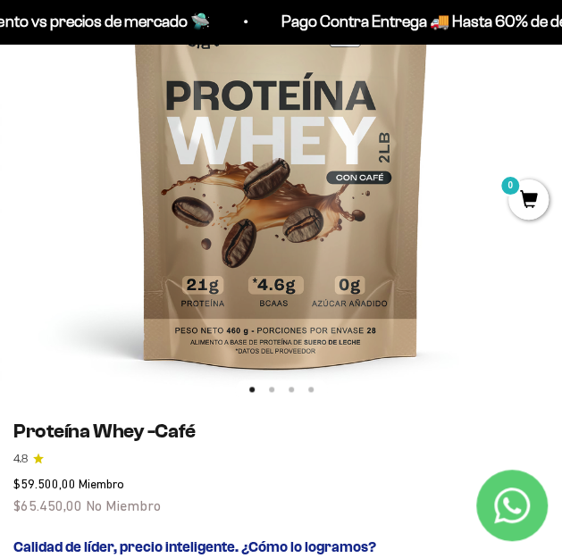  Describe the element at coordinates (123, 505) in the screenshot. I see `span: No Miembro` at that location.